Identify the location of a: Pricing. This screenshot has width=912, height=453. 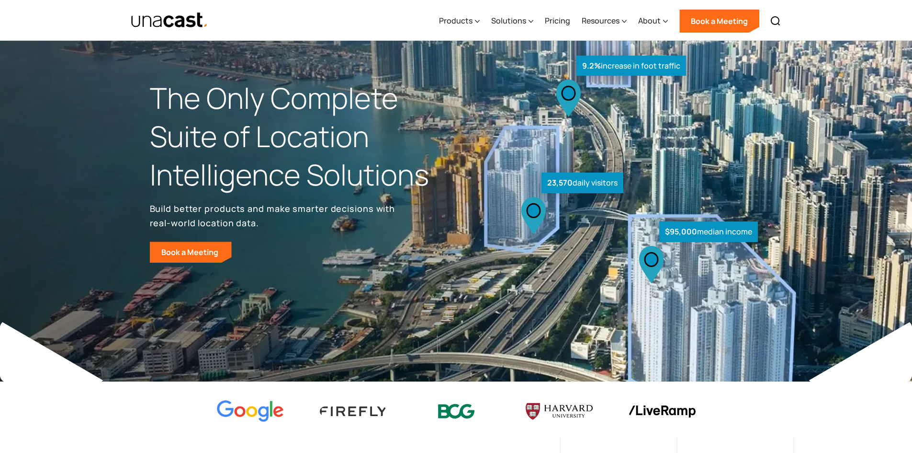
(557, 21).